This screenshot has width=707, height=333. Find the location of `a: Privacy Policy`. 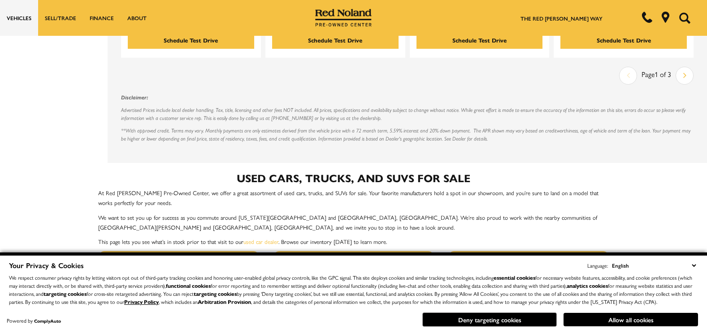

a: Privacy Policy is located at coordinates (141, 302).